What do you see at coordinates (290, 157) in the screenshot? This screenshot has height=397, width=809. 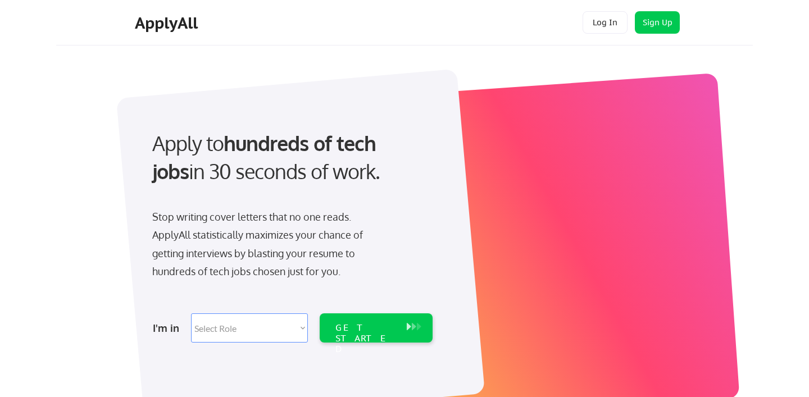 I see `div: Apply to in 30 seconds of work.` at bounding box center [290, 157].